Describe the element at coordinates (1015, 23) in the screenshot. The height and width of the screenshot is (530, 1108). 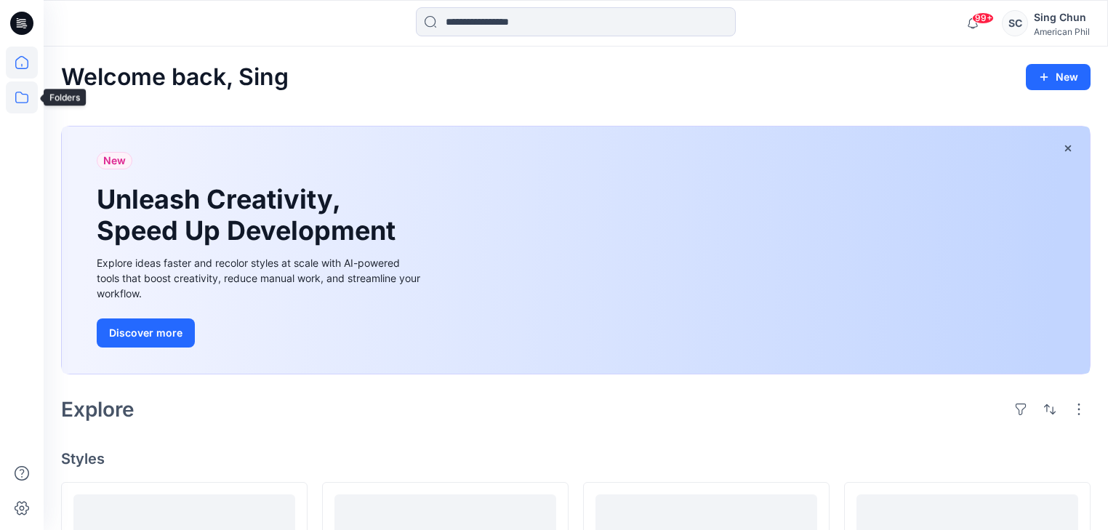
I see `div: SC` at that location.